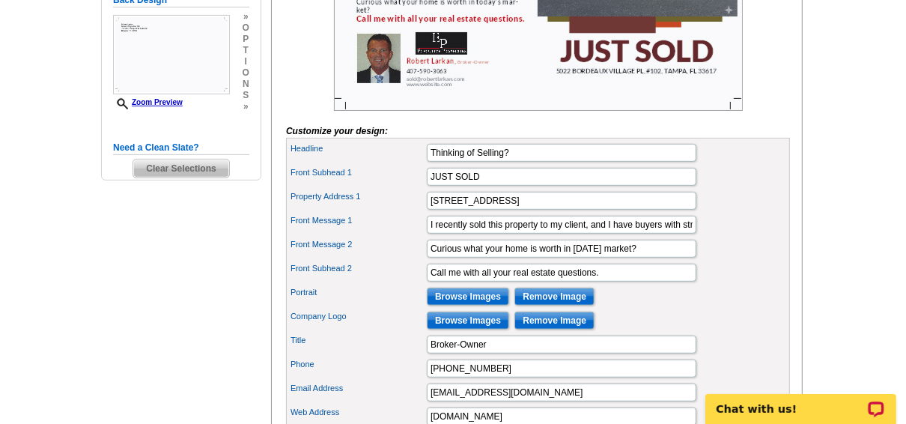  What do you see at coordinates (246, 84) in the screenshot?
I see `span: n` at bounding box center [246, 84].